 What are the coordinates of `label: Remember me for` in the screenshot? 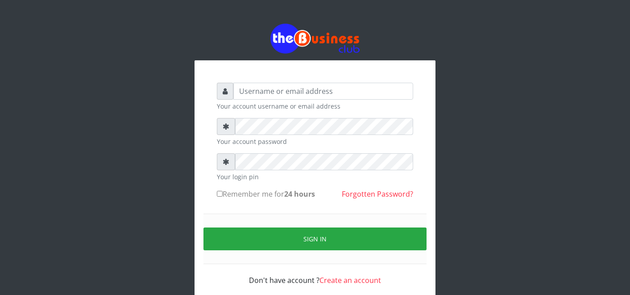 It's located at (266, 194).